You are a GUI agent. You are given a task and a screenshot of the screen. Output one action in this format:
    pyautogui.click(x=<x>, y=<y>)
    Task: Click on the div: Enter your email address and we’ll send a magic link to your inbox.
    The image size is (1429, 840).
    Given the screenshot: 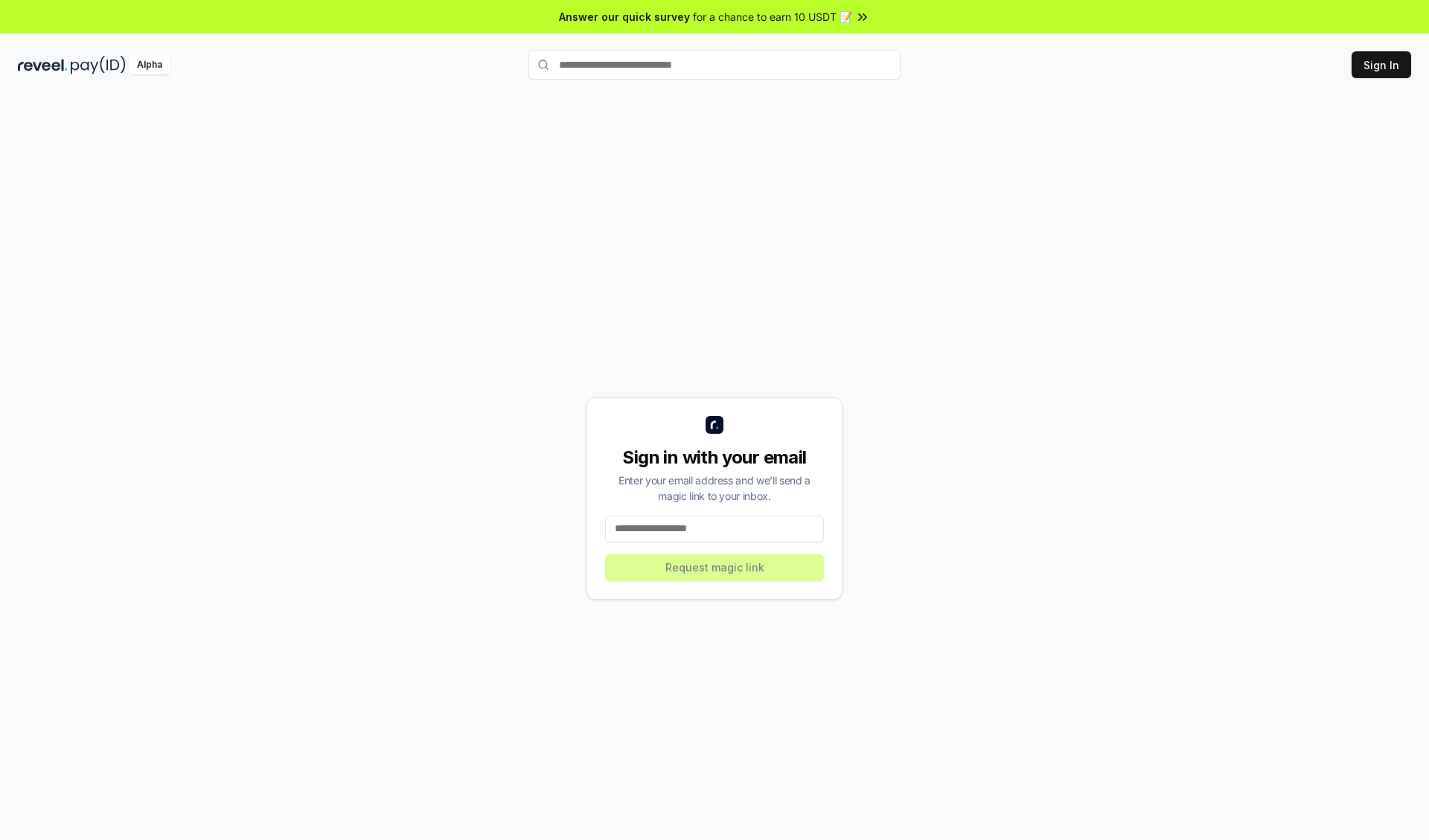 What is the action you would take?
    pyautogui.click(x=714, y=488)
    